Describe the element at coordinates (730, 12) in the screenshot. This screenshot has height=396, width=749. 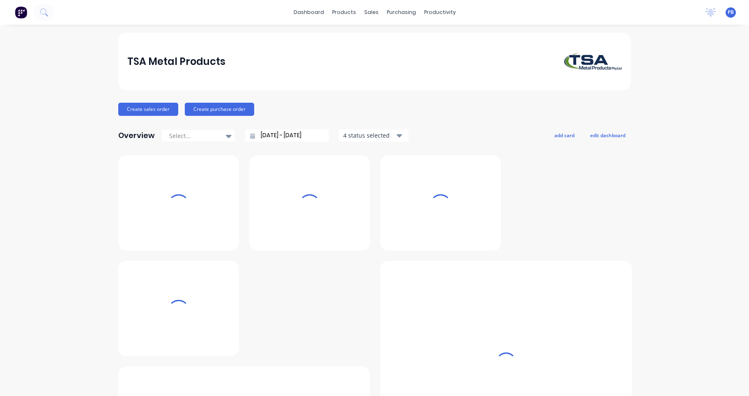
I see `span: PB` at that location.